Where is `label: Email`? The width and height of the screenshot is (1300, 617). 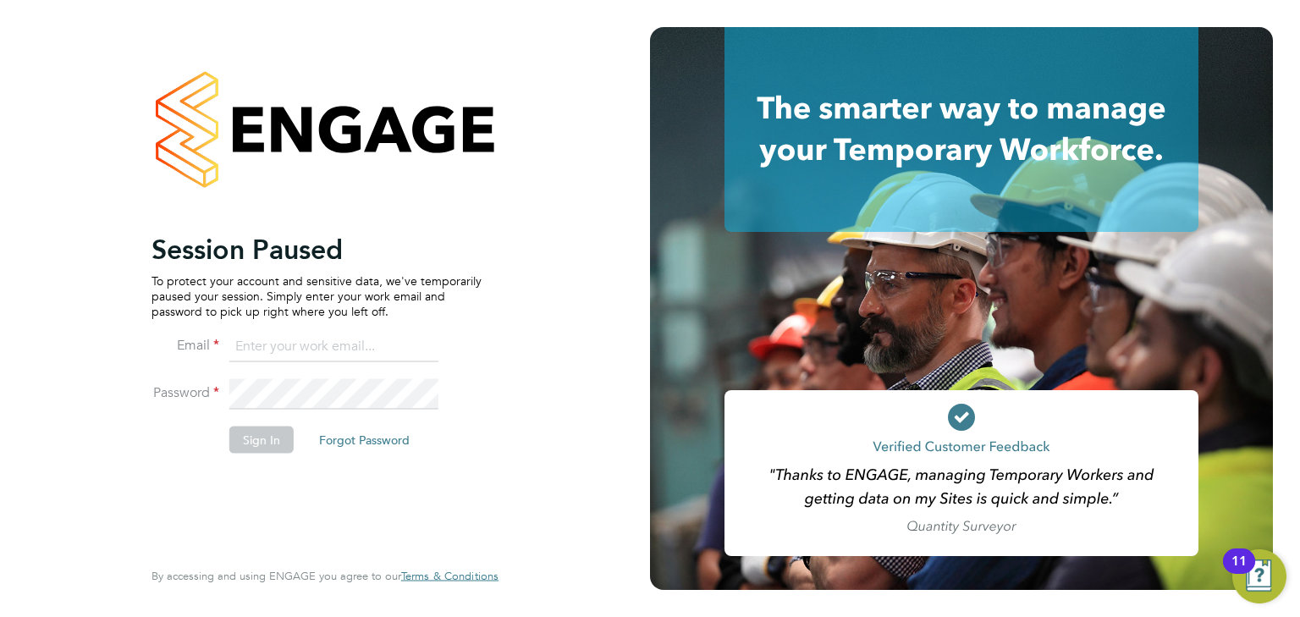
label: Email is located at coordinates (185, 344).